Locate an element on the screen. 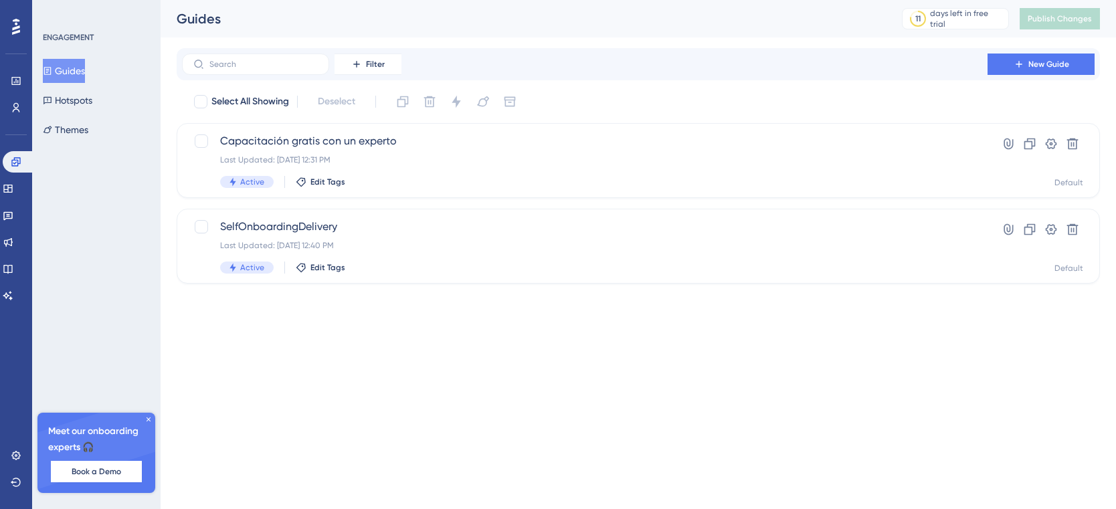 The image size is (1116, 509). button: Hotspots is located at coordinates (68, 100).